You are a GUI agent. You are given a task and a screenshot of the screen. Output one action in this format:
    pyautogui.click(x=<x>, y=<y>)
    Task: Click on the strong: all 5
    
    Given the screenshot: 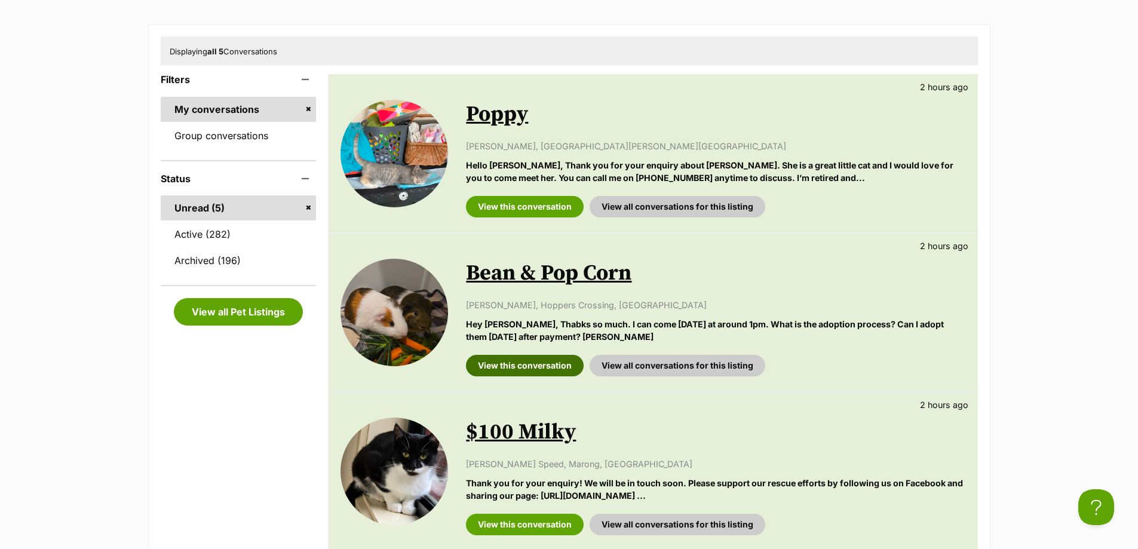 What is the action you would take?
    pyautogui.click(x=215, y=51)
    